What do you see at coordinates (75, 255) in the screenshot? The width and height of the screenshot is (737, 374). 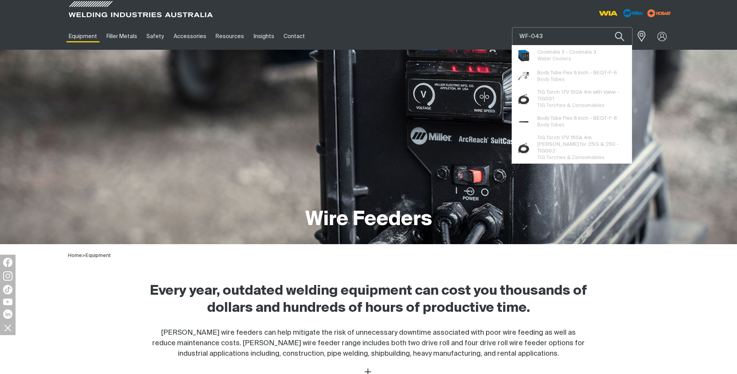 I see `a: Home` at bounding box center [75, 255].